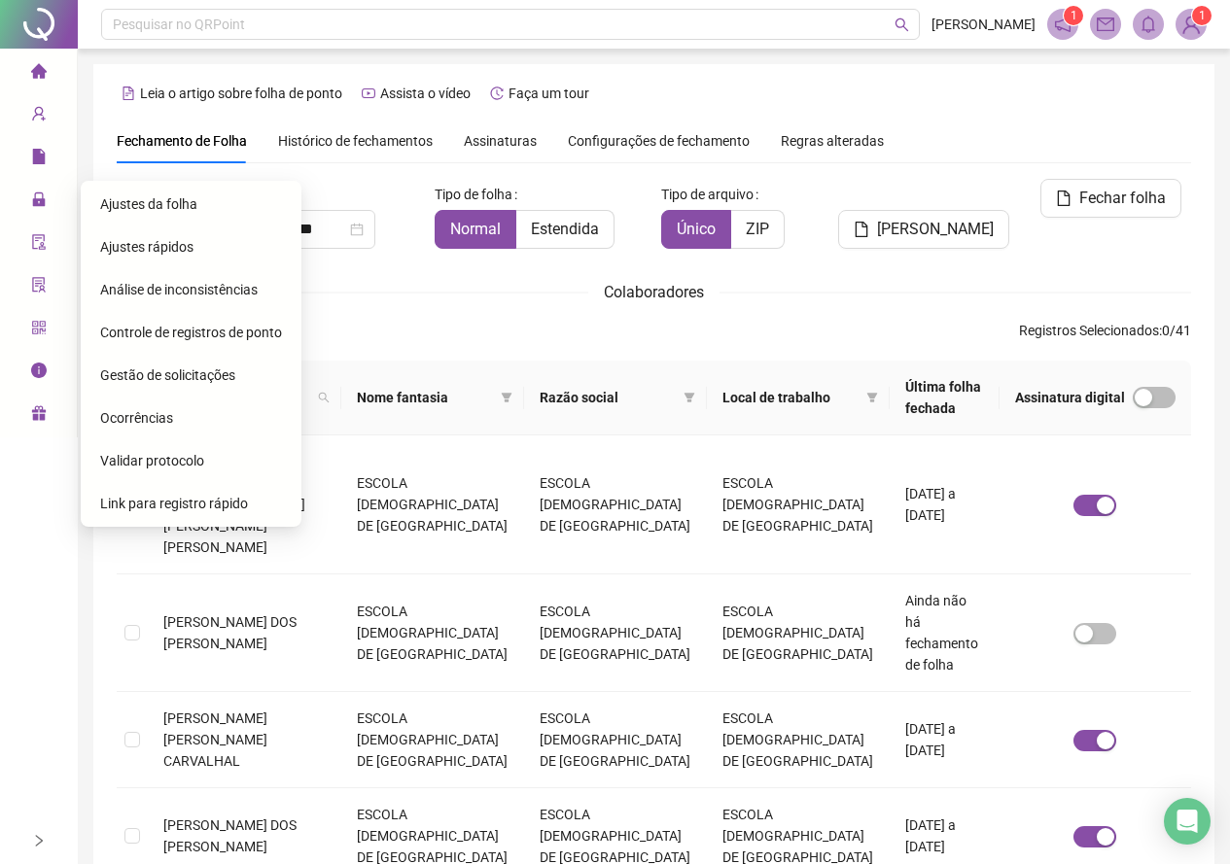 This screenshot has height=864, width=1230. What do you see at coordinates (607, 398) in the screenshot?
I see `span: Razão social` at bounding box center [607, 398].